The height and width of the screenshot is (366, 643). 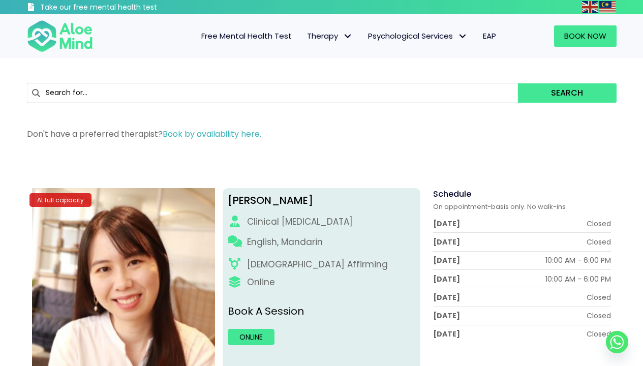 I want to click on a: Free Mental Health Test, so click(x=247, y=36).